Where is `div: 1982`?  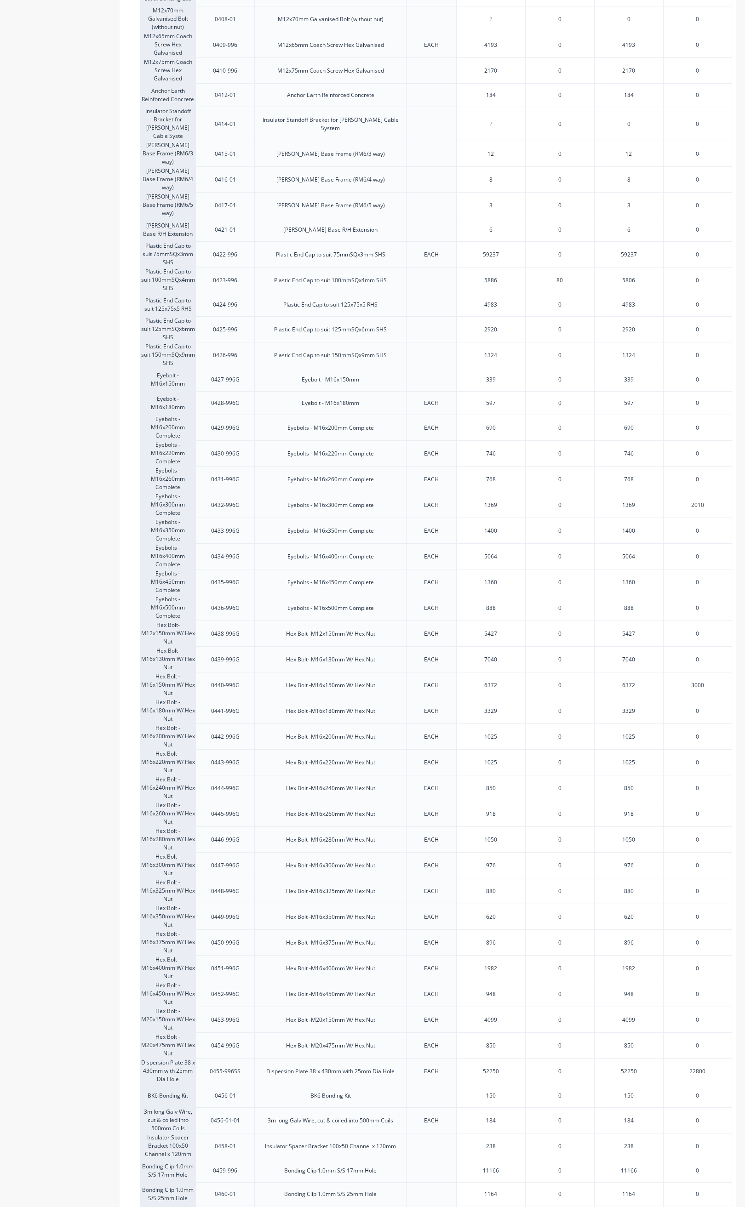
div: 1982 is located at coordinates (490, 968).